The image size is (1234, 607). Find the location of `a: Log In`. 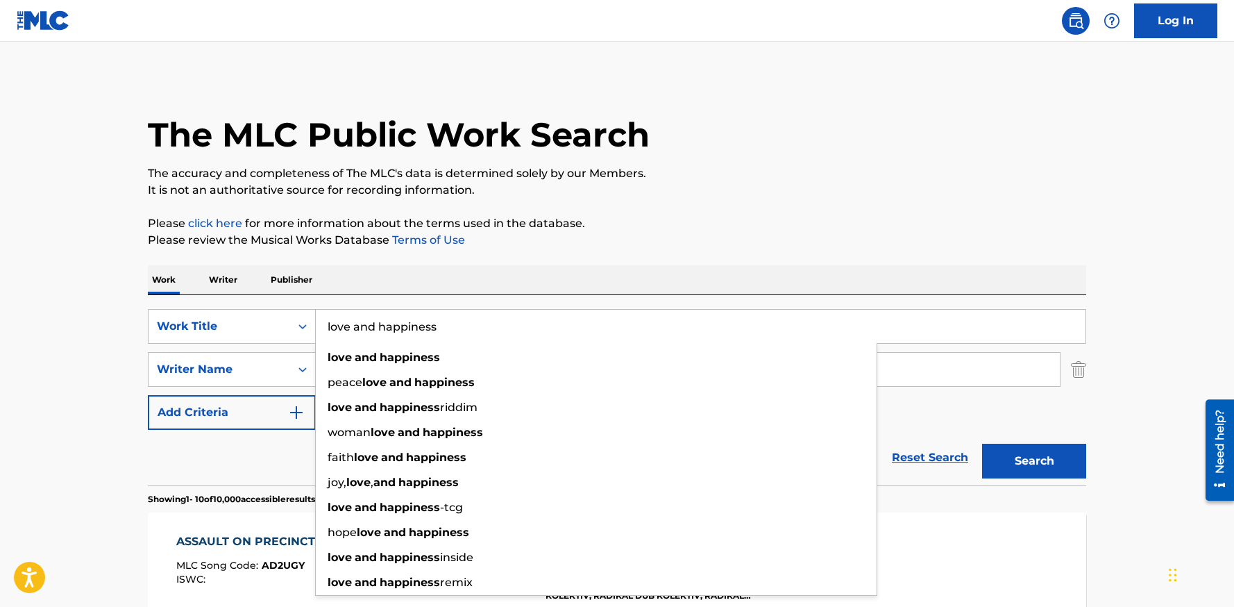

a: Log In is located at coordinates (1176, 21).